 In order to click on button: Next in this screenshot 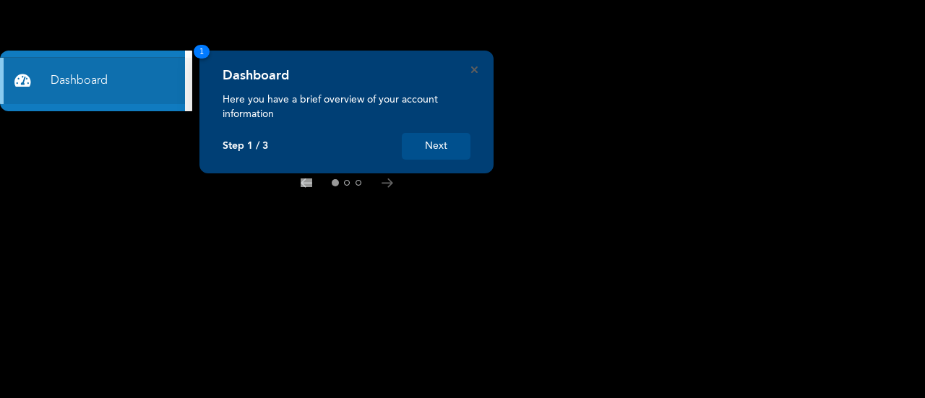, I will do `click(436, 146)`.